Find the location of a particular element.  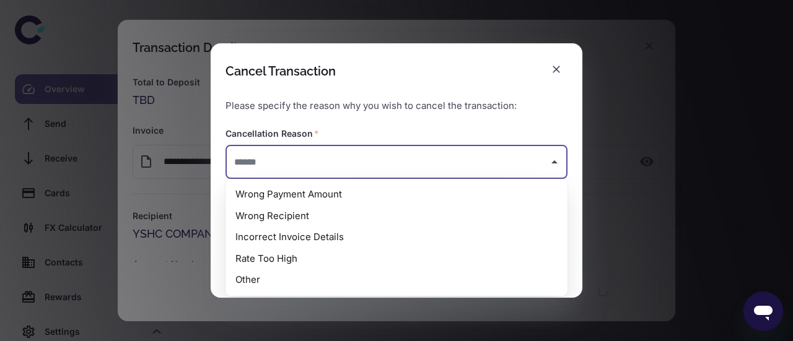

li: Incorrect Invoice Details is located at coordinates (397, 237).